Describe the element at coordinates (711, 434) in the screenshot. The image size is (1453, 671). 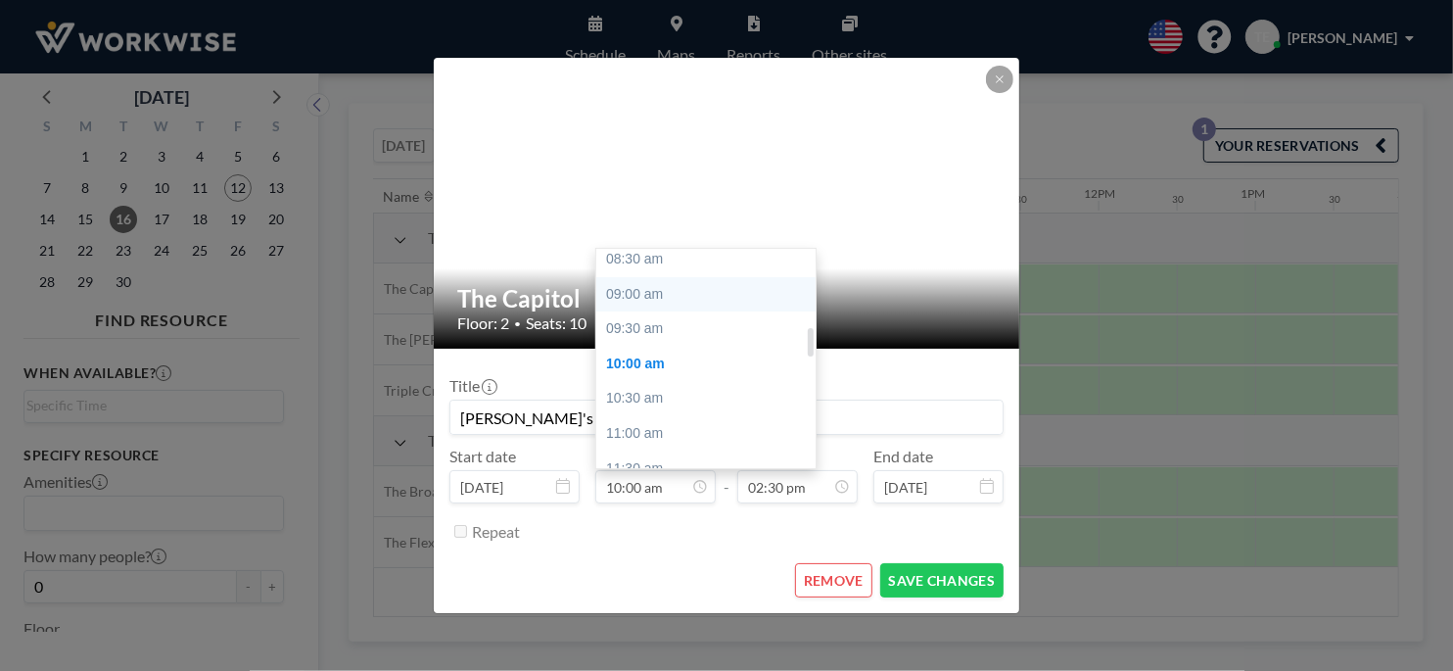
I see `div: 11:00 am` at that location.